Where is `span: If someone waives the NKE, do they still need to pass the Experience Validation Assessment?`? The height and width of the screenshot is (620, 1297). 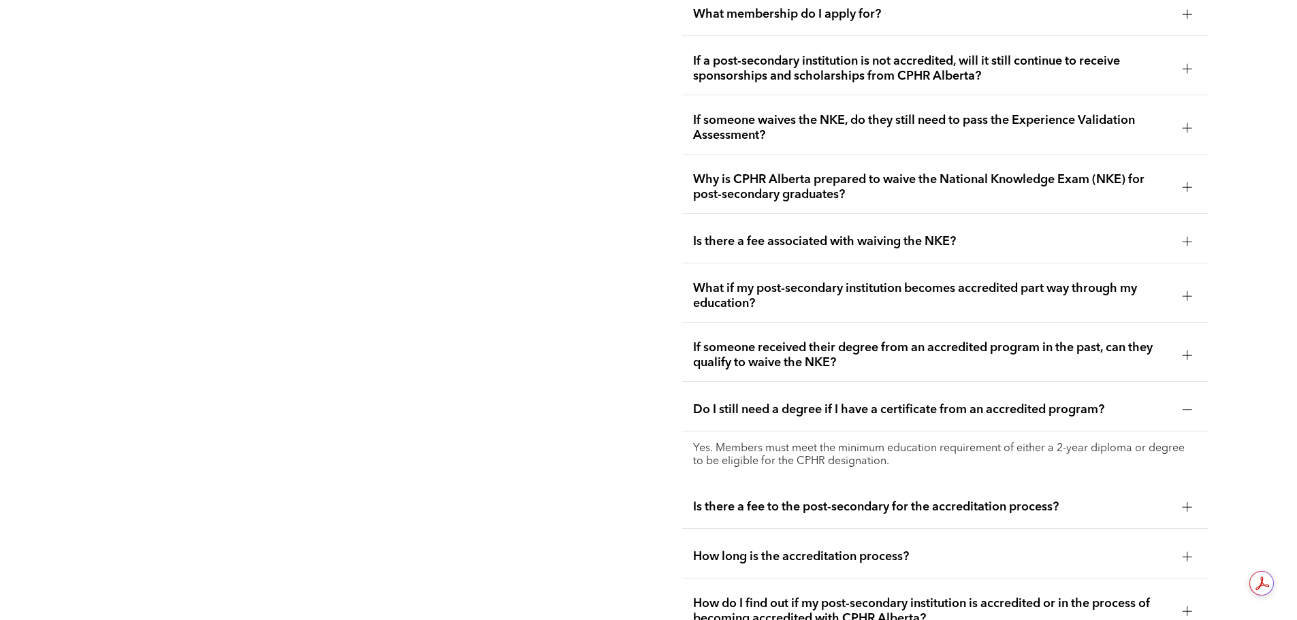
span: If someone waives the NKE, do they still need to pass the Experience Validation Assessment? is located at coordinates (932, 128).